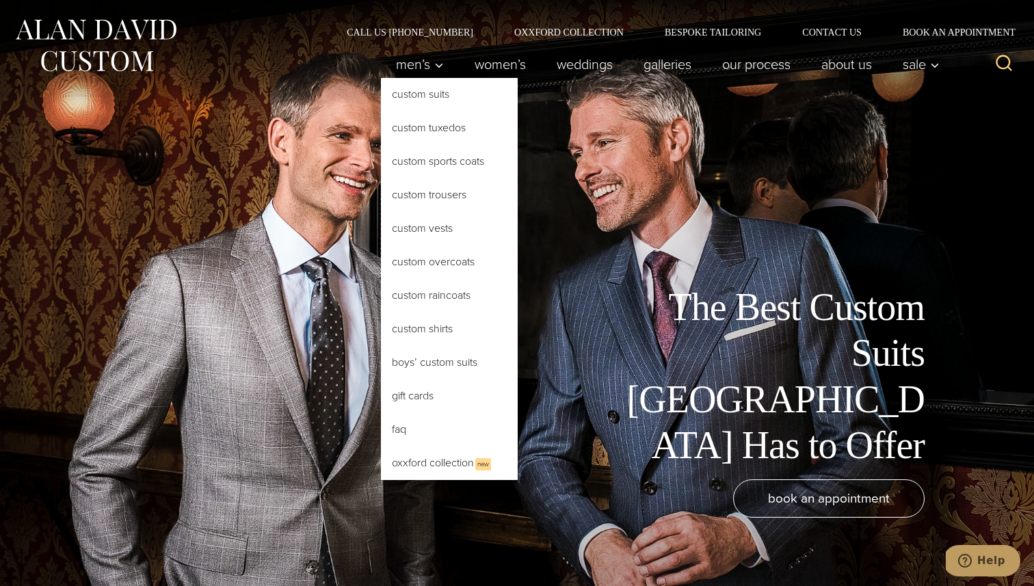  Describe the element at coordinates (449, 195) in the screenshot. I see `a: Custom Trousers` at that location.